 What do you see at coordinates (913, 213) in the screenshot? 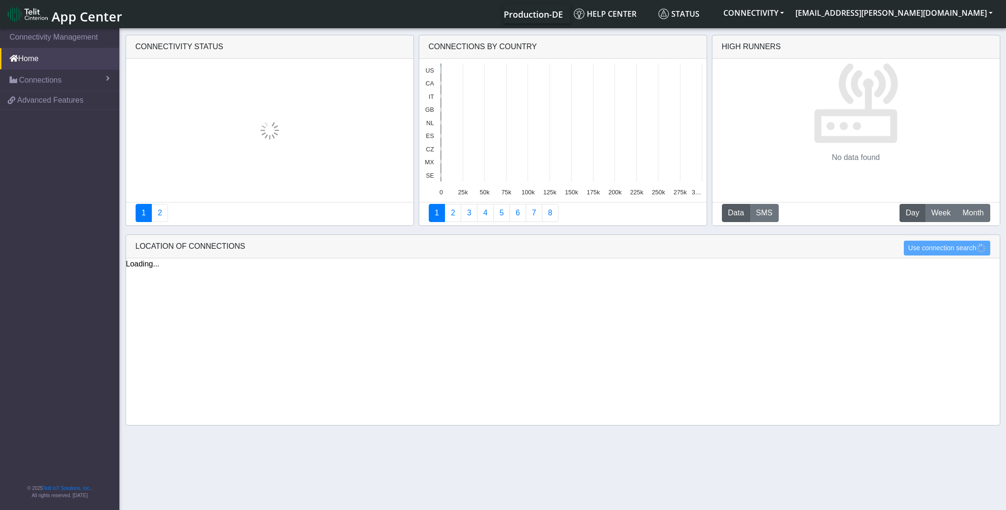
I see `button: Day` at bounding box center [913, 213].